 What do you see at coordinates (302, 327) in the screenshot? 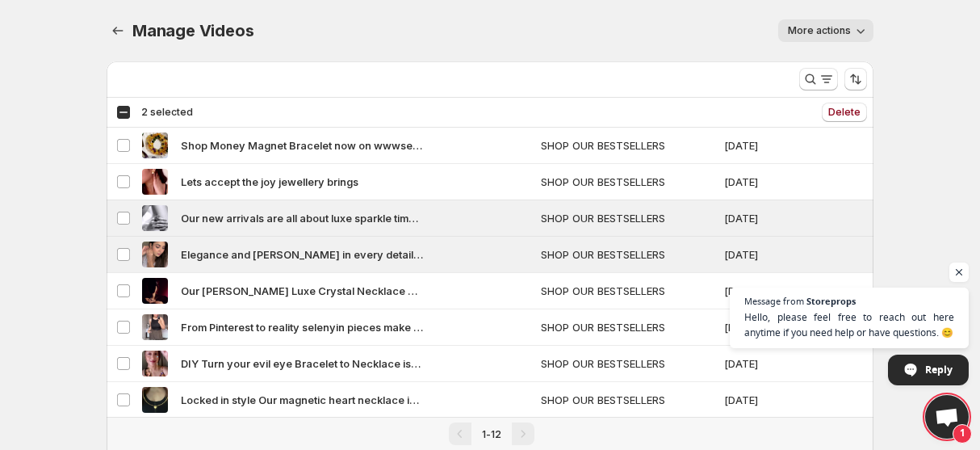
I see `span: From Pinterest to reality selenyin pieces make it effortless Use my coupon code THANKYOU10- ON FI...` at bounding box center [302, 327].